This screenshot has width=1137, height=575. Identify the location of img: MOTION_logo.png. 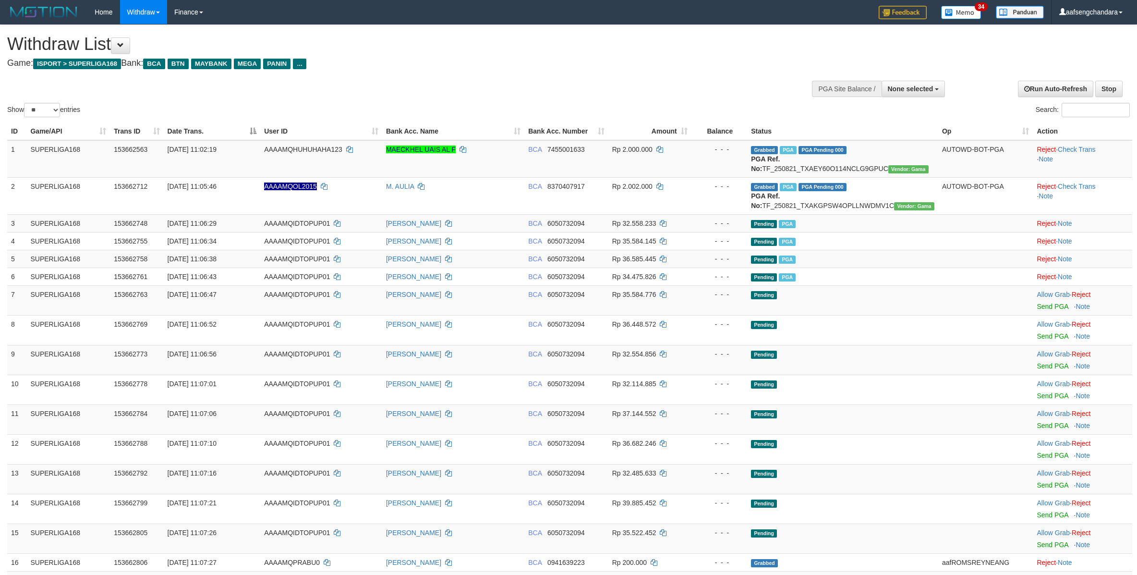
(44, 12).